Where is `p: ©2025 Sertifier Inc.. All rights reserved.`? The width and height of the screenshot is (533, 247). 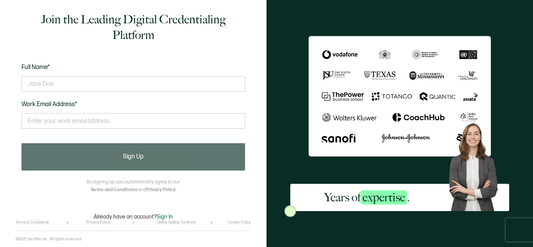 p: ©2025 Sertifier Inc.. All rights reserved. is located at coordinates (49, 239).